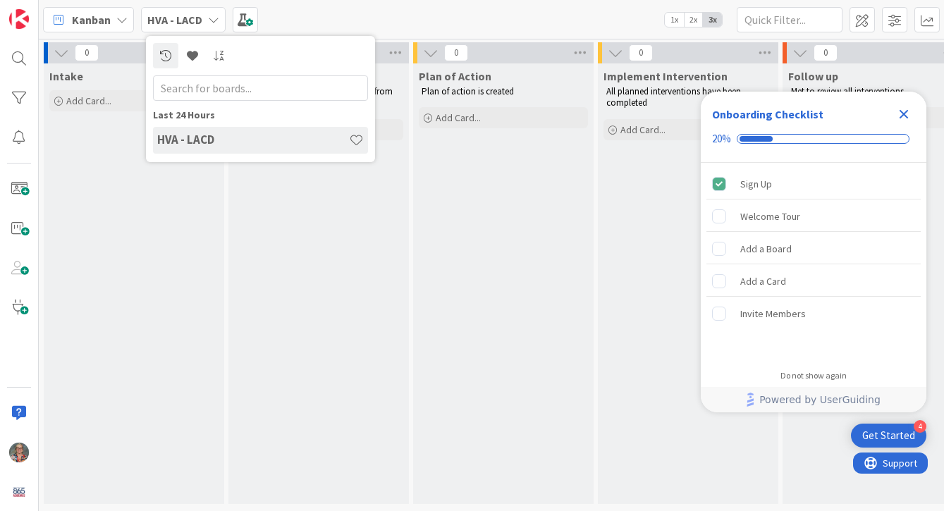 This screenshot has width=944, height=511. I want to click on div: Get Started, so click(888, 436).